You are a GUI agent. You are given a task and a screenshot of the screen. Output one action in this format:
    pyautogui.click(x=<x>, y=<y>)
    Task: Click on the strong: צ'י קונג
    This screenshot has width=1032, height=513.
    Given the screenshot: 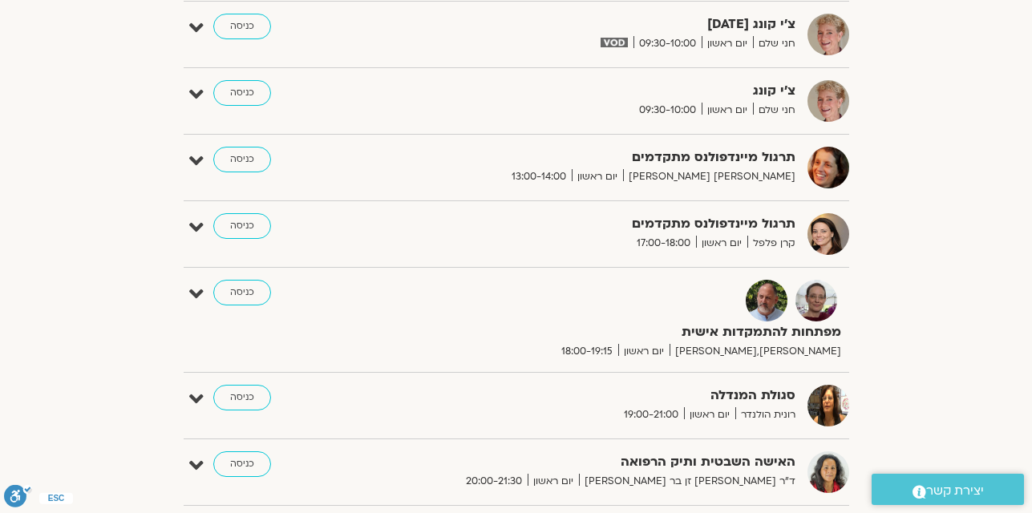 What is the action you would take?
    pyautogui.click(x=599, y=91)
    